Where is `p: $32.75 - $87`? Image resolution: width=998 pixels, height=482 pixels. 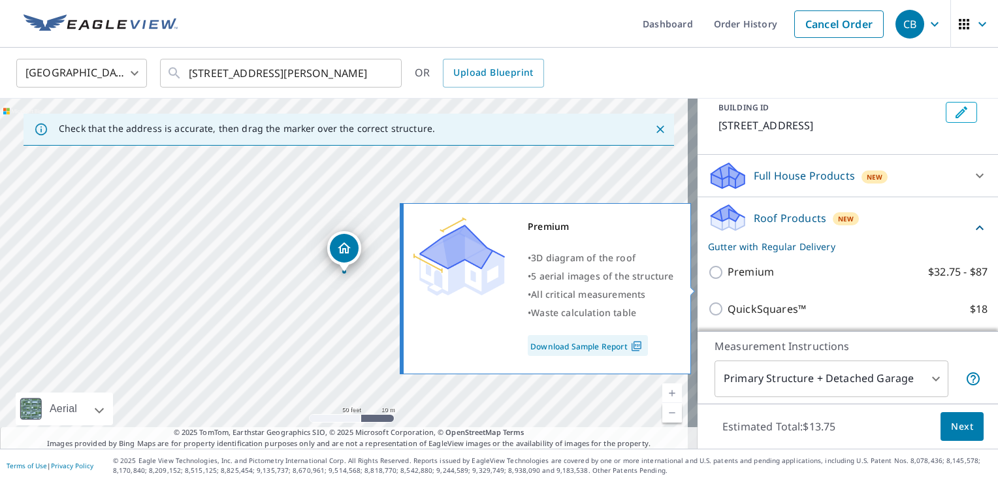
p: $32.75 - $87 is located at coordinates (958, 272).